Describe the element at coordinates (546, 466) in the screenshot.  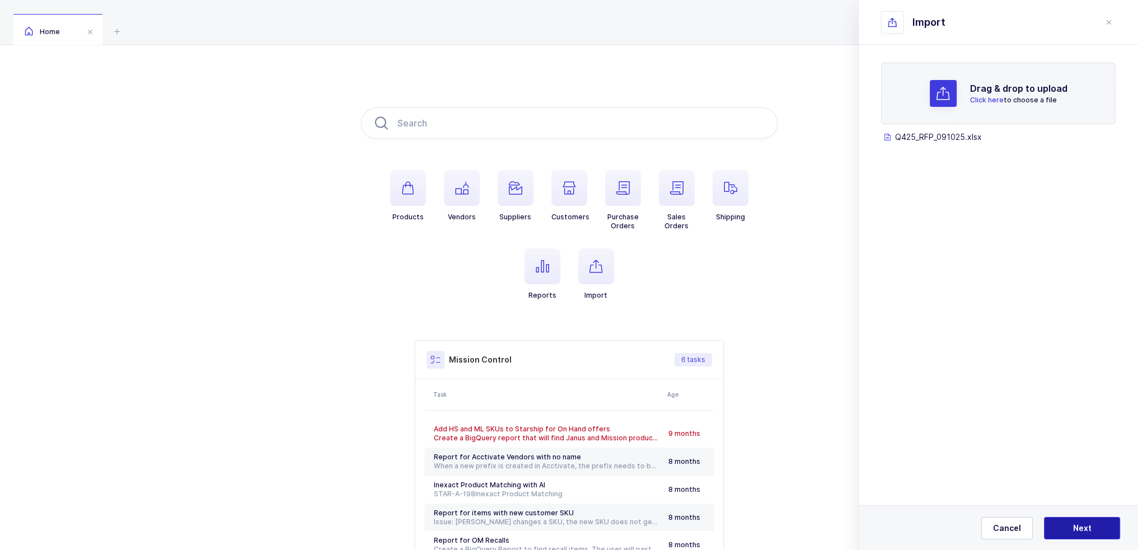
I see `div: When a new prefix is created in Acctivate, the prefix needs to be merged with an existing vendor ...` at that location.